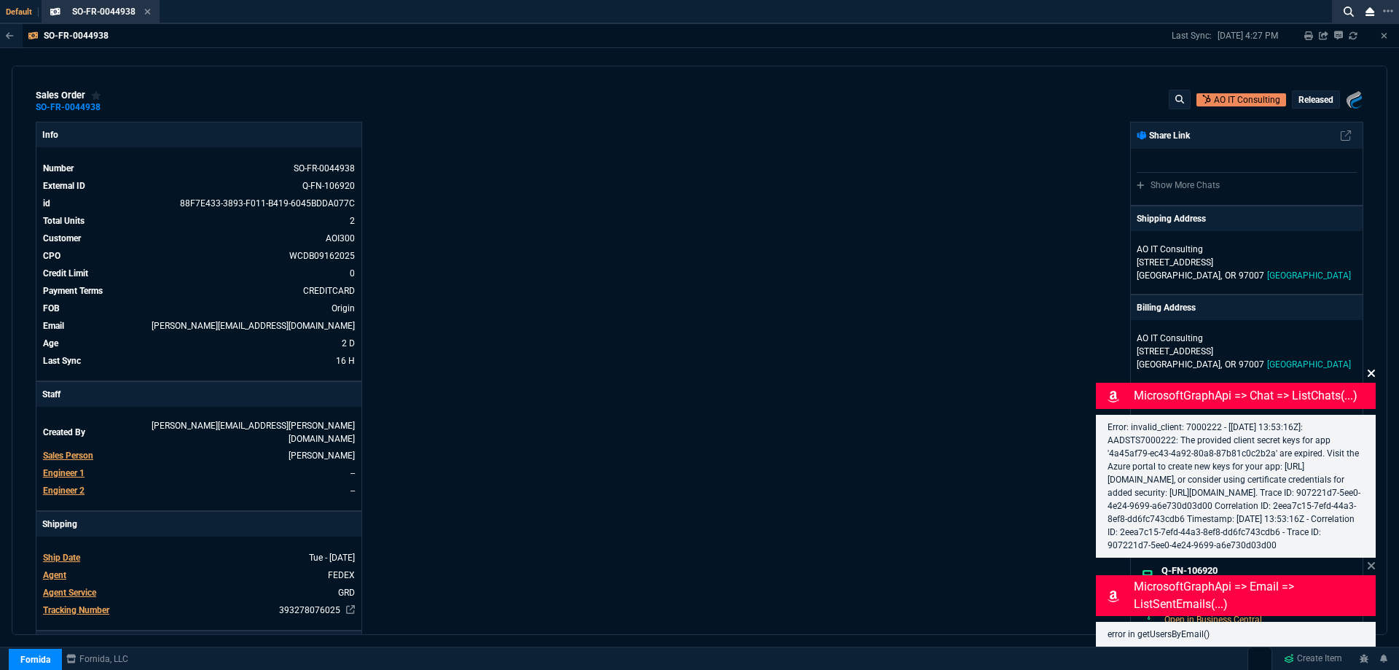 The image size is (1399, 670). Describe the element at coordinates (199, 343) in the screenshot. I see `tr: 9/15/25 => 7:00 PM` at that location.